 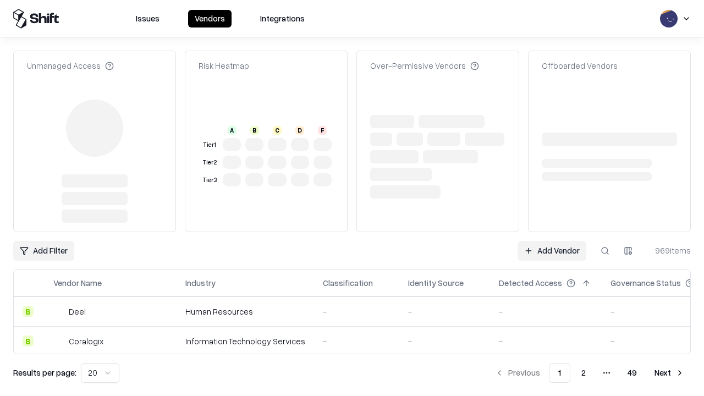 I want to click on div: D, so click(x=300, y=130).